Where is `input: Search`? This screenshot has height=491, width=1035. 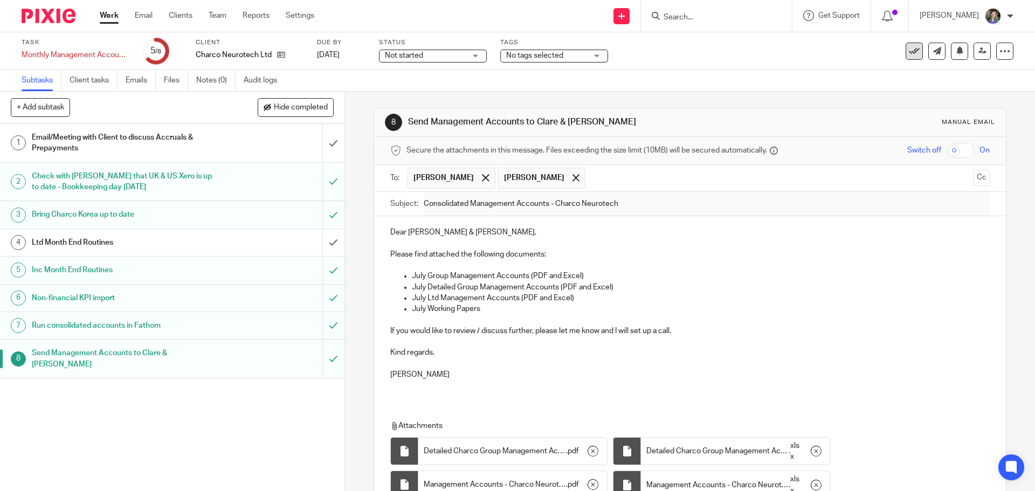
input: Search is located at coordinates (711, 18).